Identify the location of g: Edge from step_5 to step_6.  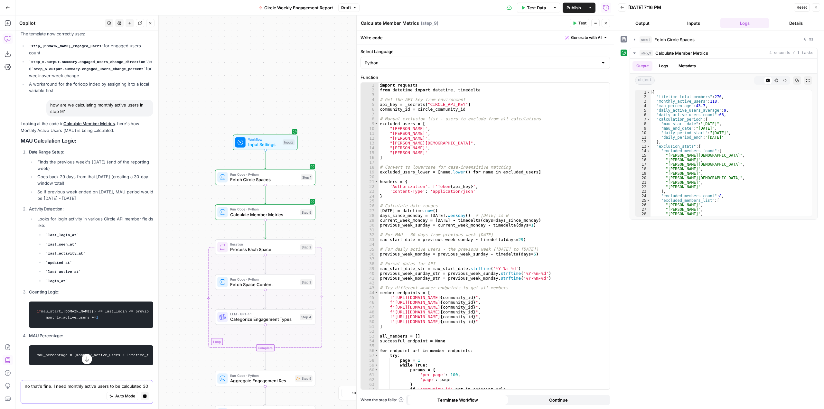
(265, 396).